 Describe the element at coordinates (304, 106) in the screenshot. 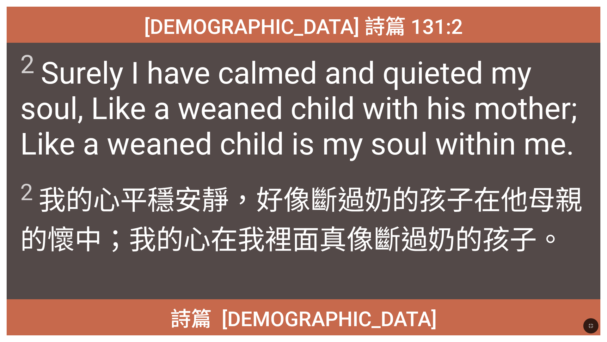

I see `span: Surely I have calmed and quieted my soul, Like a weaned child with his mother; Like a weaned chil...` at that location.